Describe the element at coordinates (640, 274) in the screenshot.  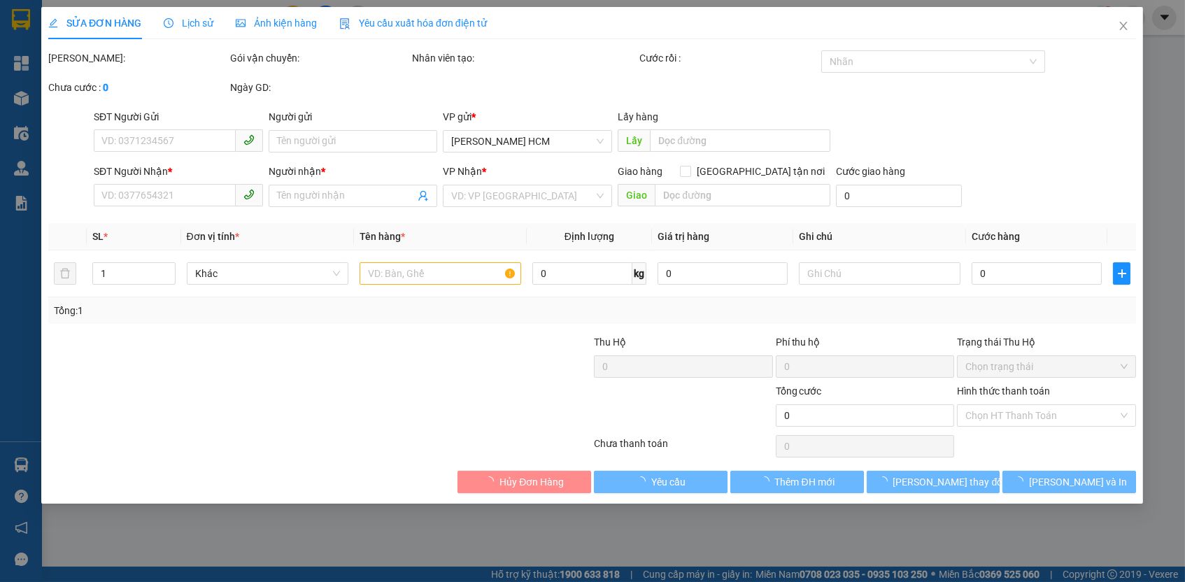
I see `span: kg` at that location.